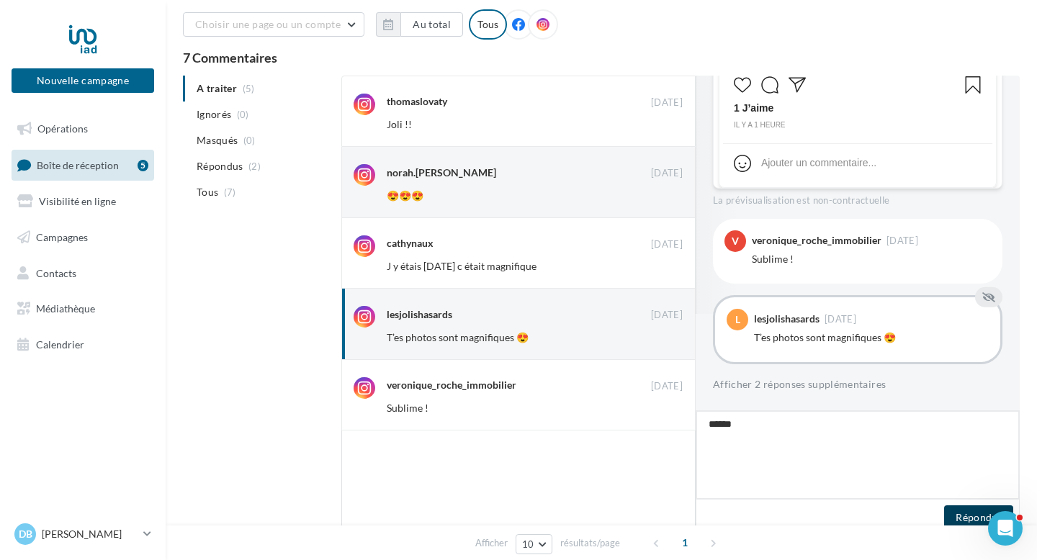 This screenshot has height=560, width=1037. I want to click on div: 1 J’aime, so click(858, 109).